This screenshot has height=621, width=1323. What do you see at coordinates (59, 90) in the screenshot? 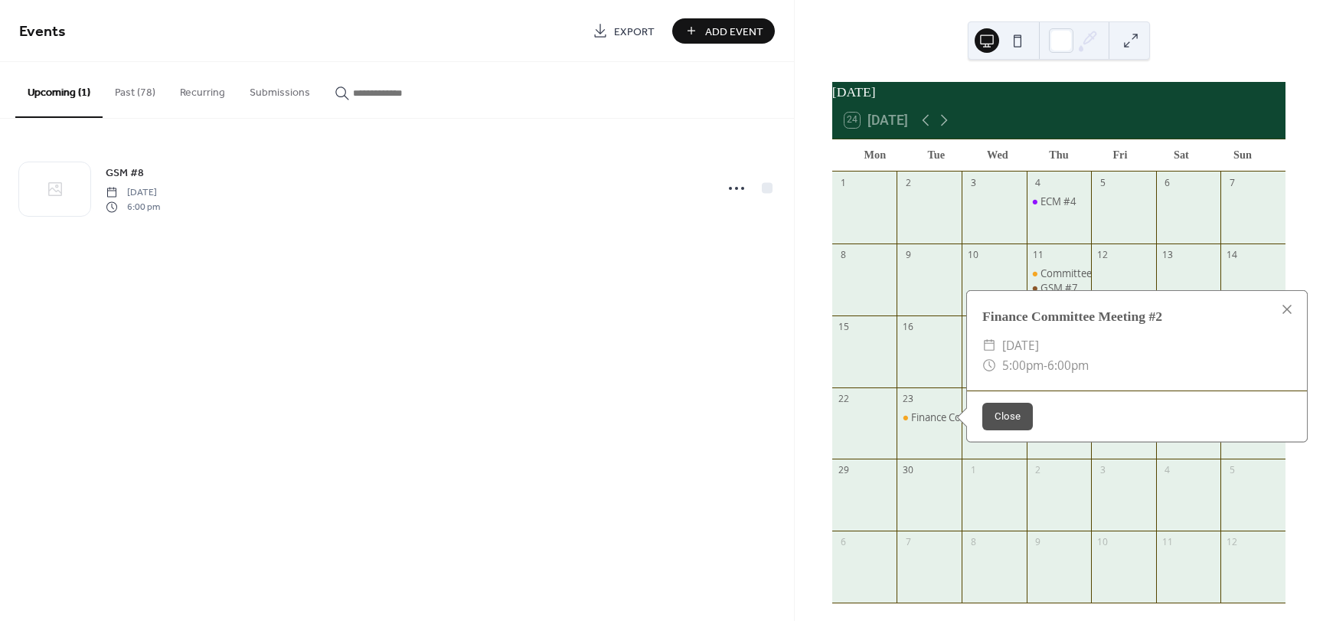
I see `button: Upcoming (1)` at bounding box center [59, 90].